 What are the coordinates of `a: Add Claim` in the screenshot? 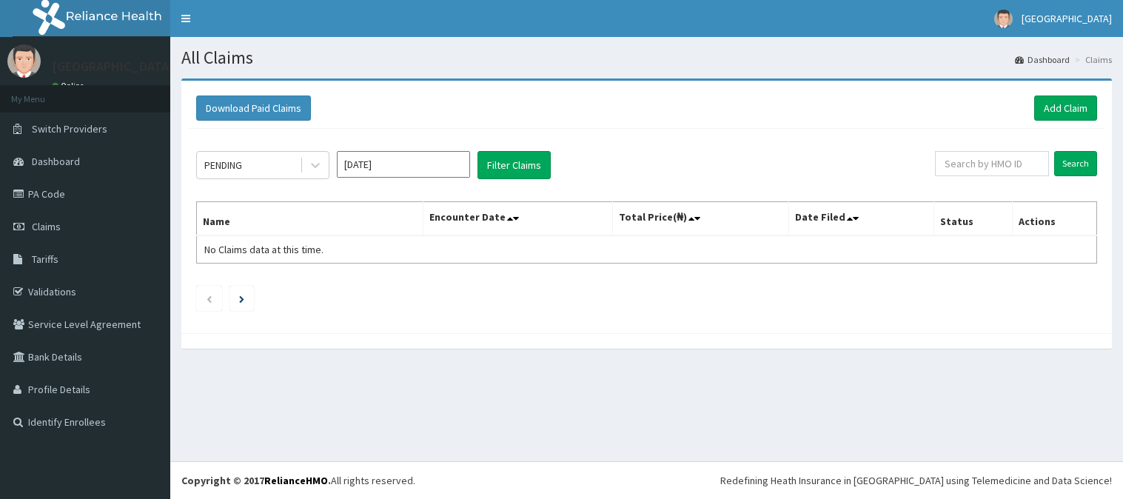 It's located at (1065, 108).